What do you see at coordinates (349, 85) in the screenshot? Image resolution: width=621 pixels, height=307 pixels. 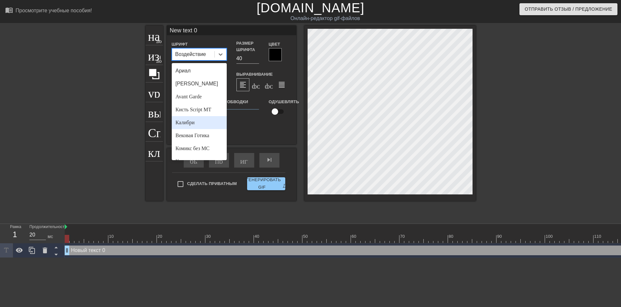 I see `ya-tr-span: format_align_justify формат_align_justify` at bounding box center [349, 85].